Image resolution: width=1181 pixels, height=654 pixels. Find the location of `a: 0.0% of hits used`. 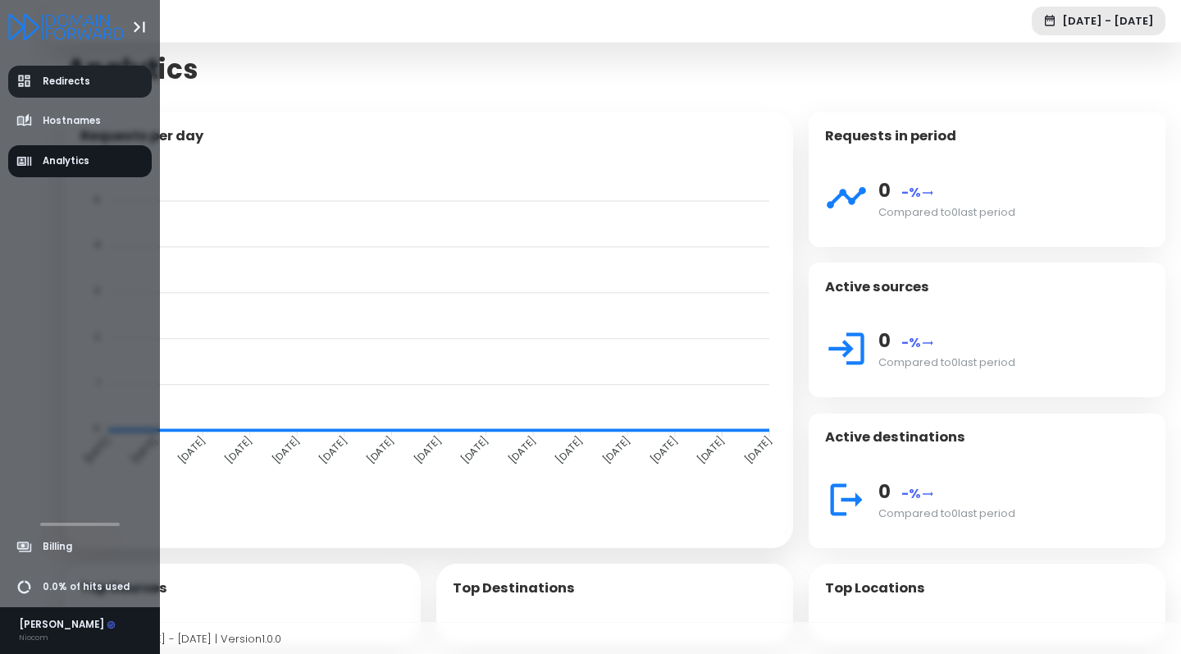

a: 0.0% of hits used is located at coordinates (80, 586).